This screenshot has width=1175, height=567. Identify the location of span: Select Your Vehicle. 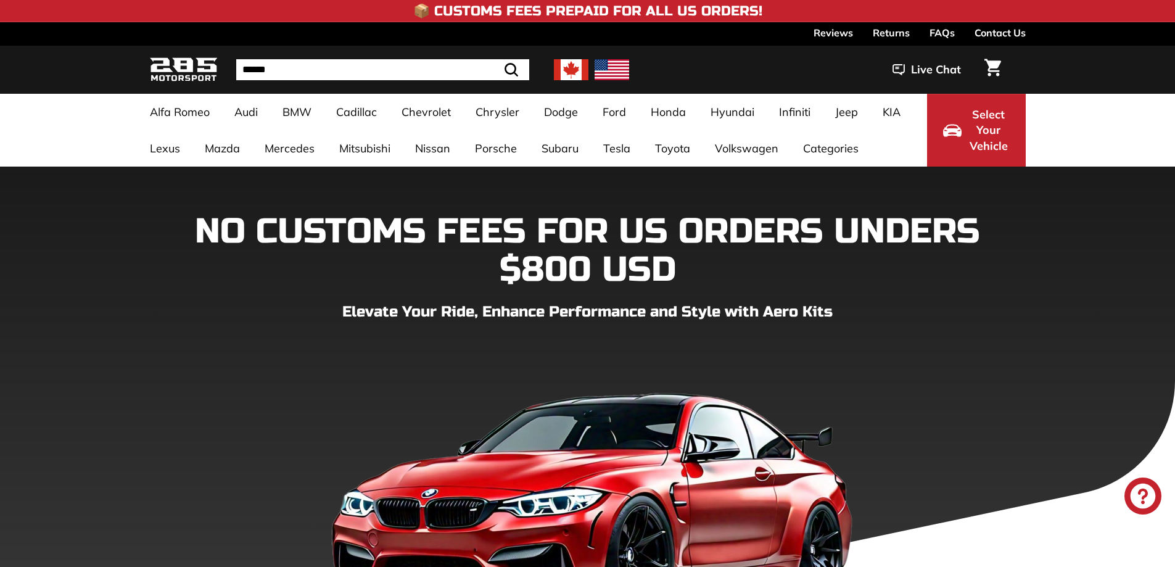
(989, 130).